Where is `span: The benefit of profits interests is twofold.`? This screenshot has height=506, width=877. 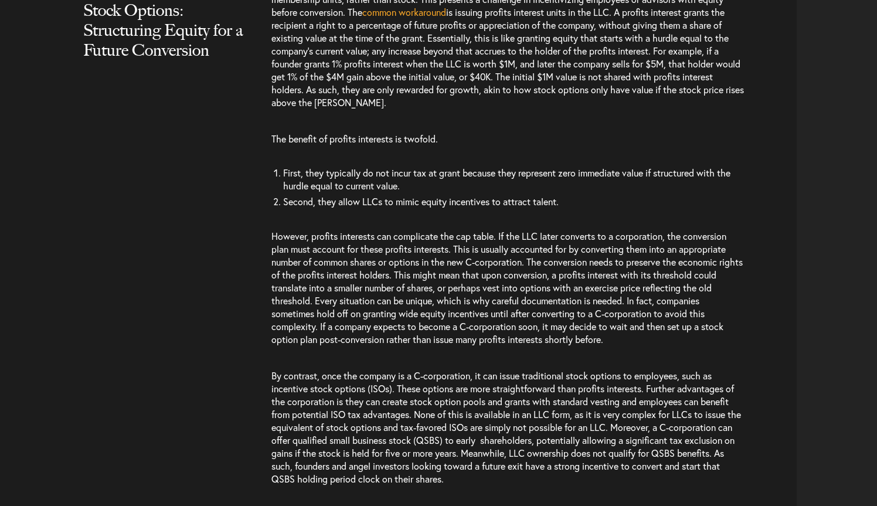 span: The benefit of profits interests is twofold. is located at coordinates (355, 138).